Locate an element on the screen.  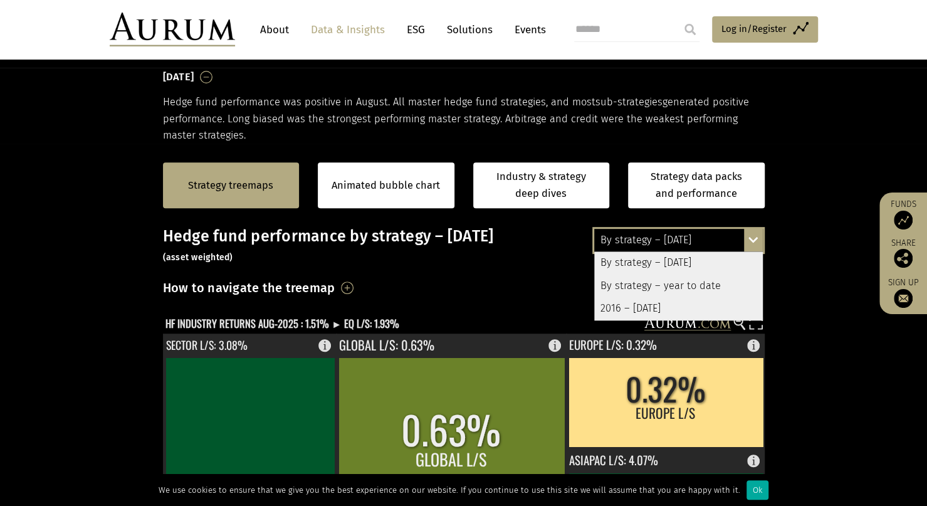
img: Share this post is located at coordinates (903, 258).